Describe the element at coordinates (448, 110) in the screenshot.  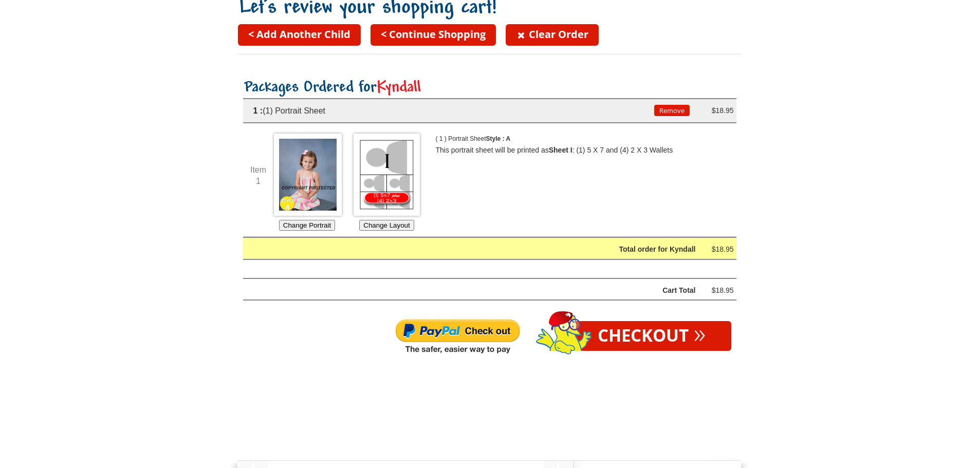
I see `div: (1) Portrait Sheet` at that location.